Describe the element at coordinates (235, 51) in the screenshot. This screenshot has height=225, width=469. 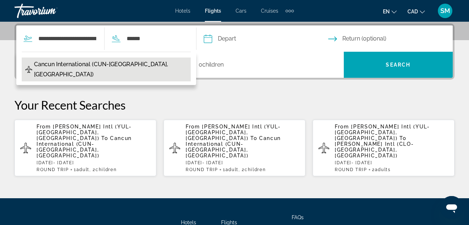
I see `div: Search widget` at that location.